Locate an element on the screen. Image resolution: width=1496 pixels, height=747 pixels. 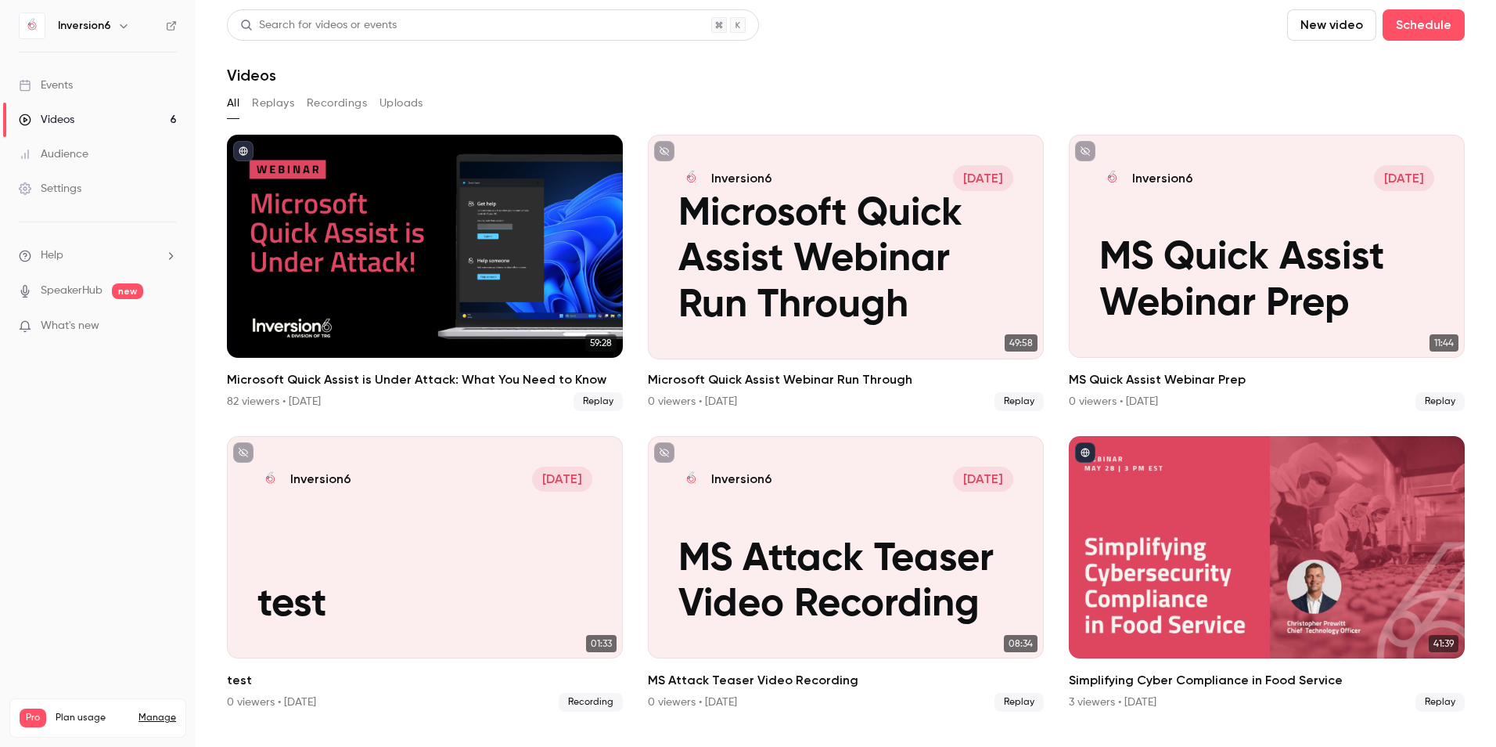
img: Microsoft Quick Assist Webinar Run Through is located at coordinates (691, 178).